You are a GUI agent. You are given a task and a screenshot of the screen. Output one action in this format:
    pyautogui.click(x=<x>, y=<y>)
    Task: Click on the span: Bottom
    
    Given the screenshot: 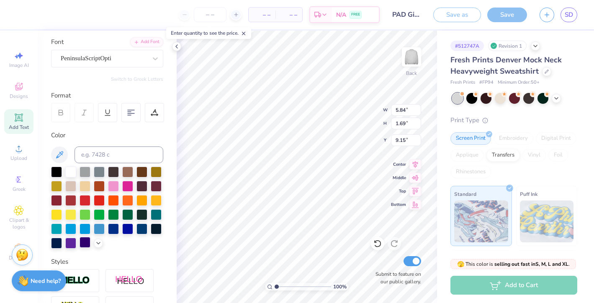 What is the action you would take?
    pyautogui.click(x=398, y=205)
    